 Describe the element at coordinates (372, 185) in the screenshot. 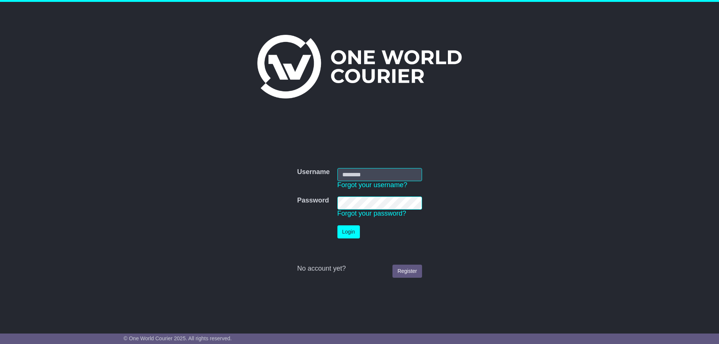

I see `a: Forgot your username?` at that location.